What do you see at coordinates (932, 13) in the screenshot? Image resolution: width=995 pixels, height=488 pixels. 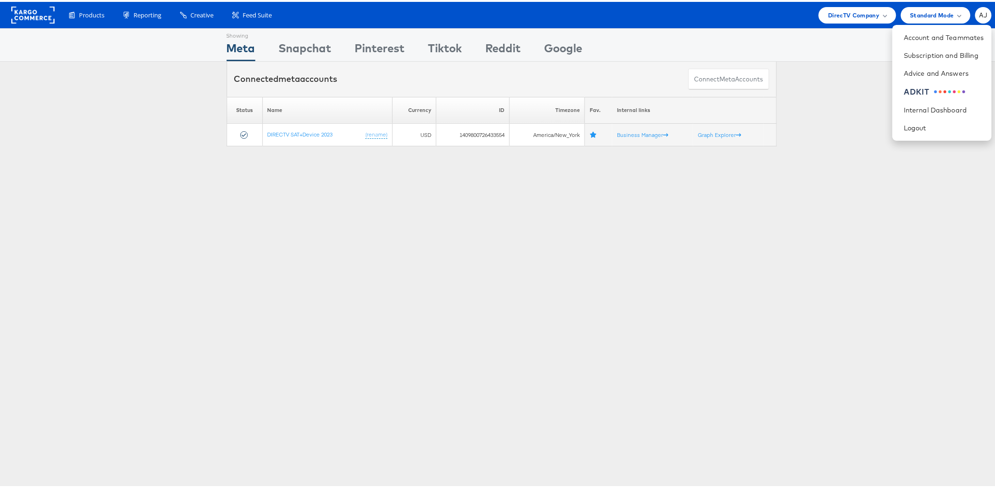 I see `span: Standard Mode` at bounding box center [932, 13].